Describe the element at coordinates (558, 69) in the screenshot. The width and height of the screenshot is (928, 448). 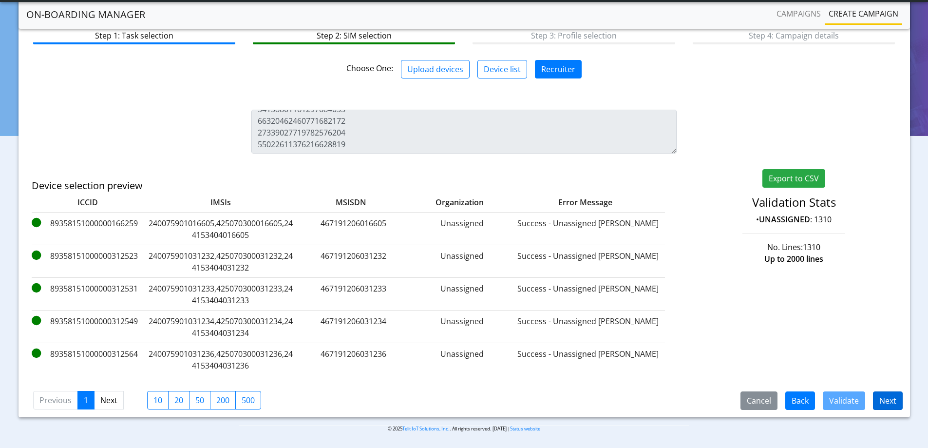
I see `button: Recruiter` at that location.